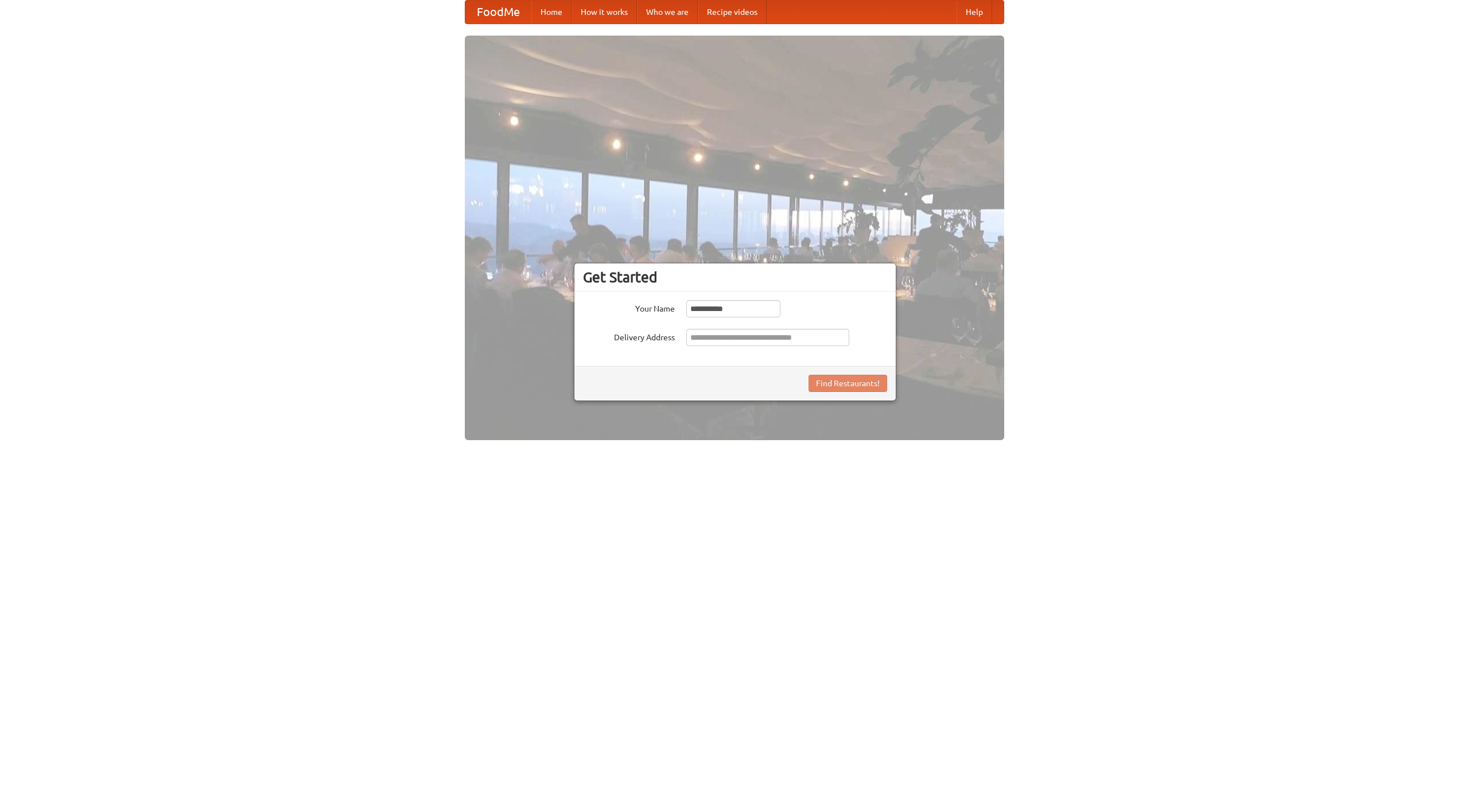 Image resolution: width=1469 pixels, height=812 pixels. I want to click on label: Delivery Address, so click(629, 336).